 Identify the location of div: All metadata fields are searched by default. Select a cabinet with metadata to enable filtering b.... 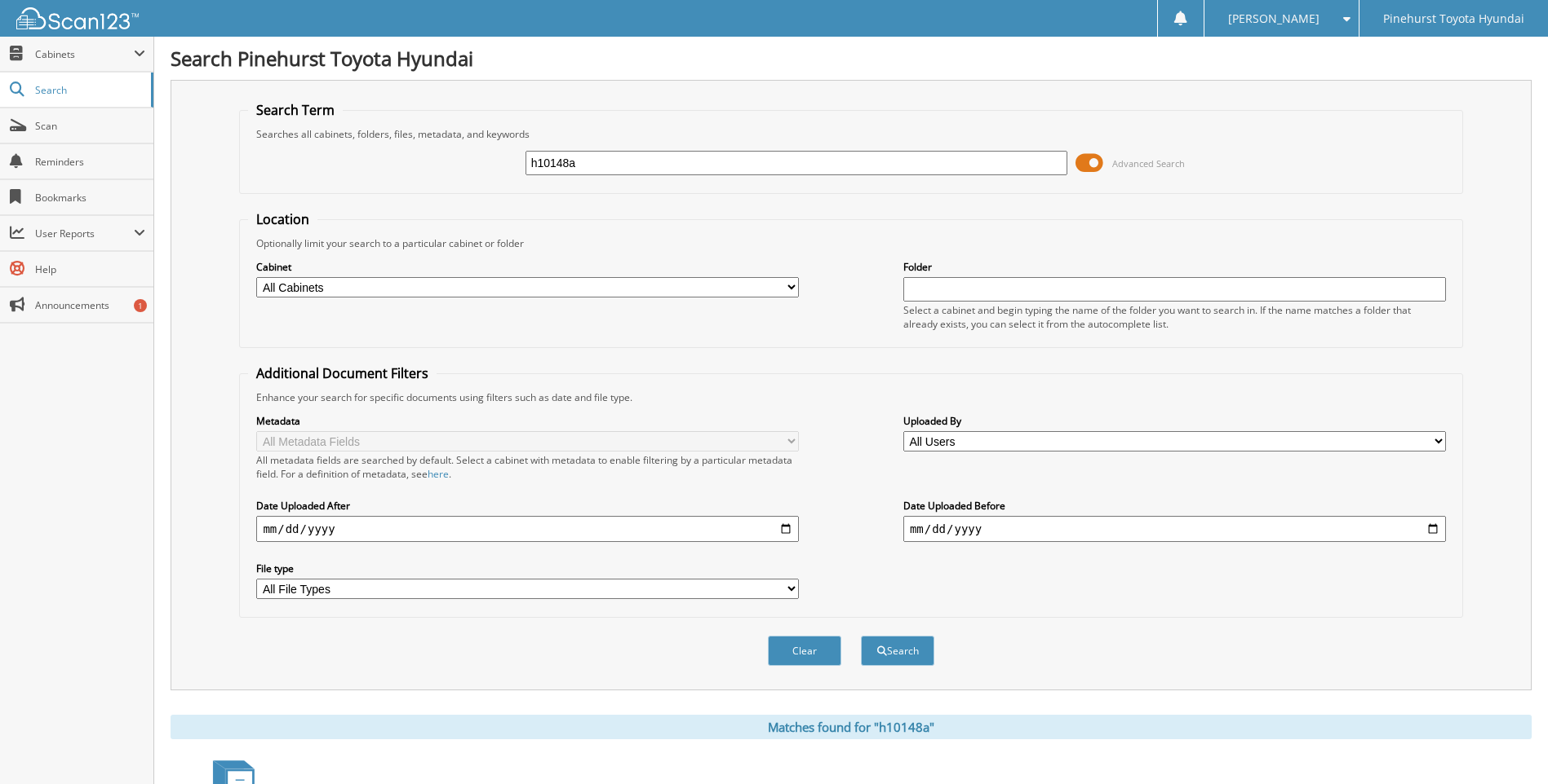
(527, 467).